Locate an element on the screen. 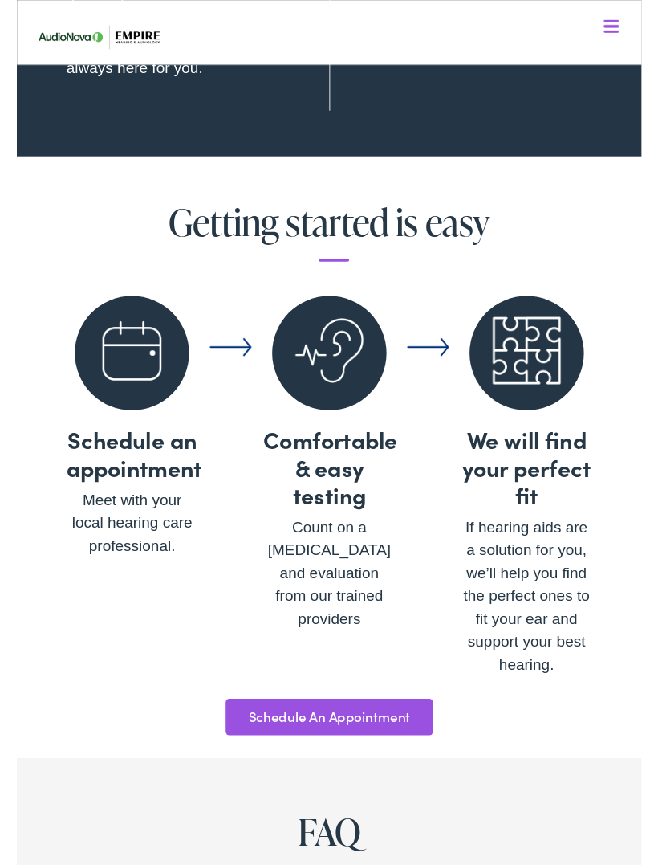 Image resolution: width=658 pixels, height=865 pixels. h3: Comfortable & easy testing is located at coordinates (329, 491).